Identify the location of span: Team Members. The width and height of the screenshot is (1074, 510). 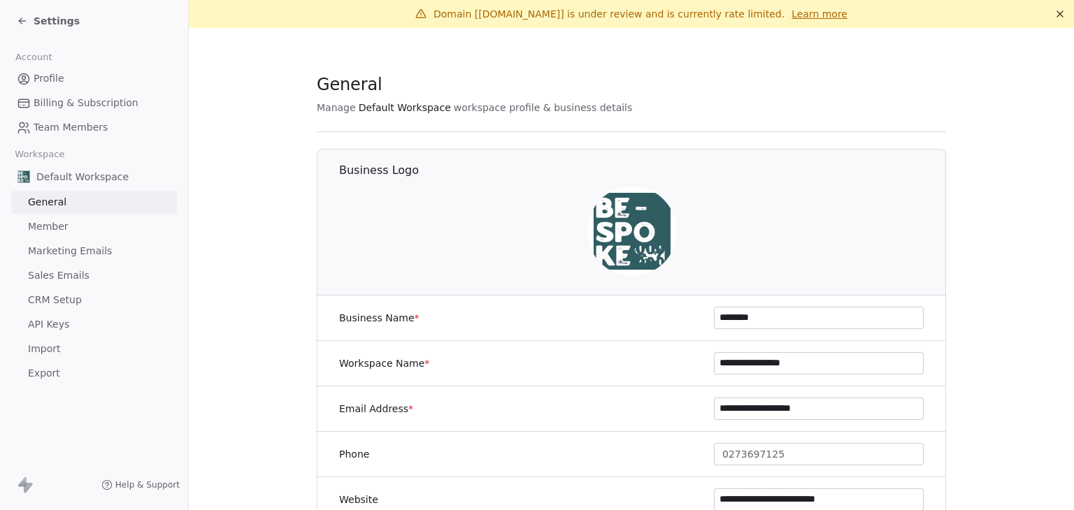
(71, 127).